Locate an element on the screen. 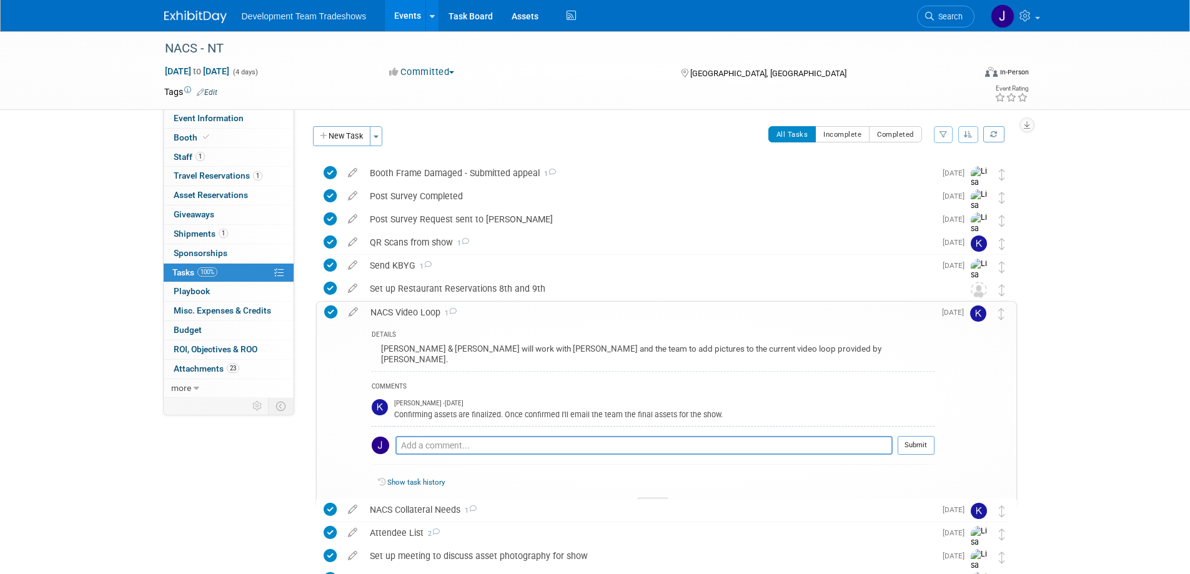 This screenshot has width=1190, height=574. div: Attendee List is located at coordinates (649, 533).